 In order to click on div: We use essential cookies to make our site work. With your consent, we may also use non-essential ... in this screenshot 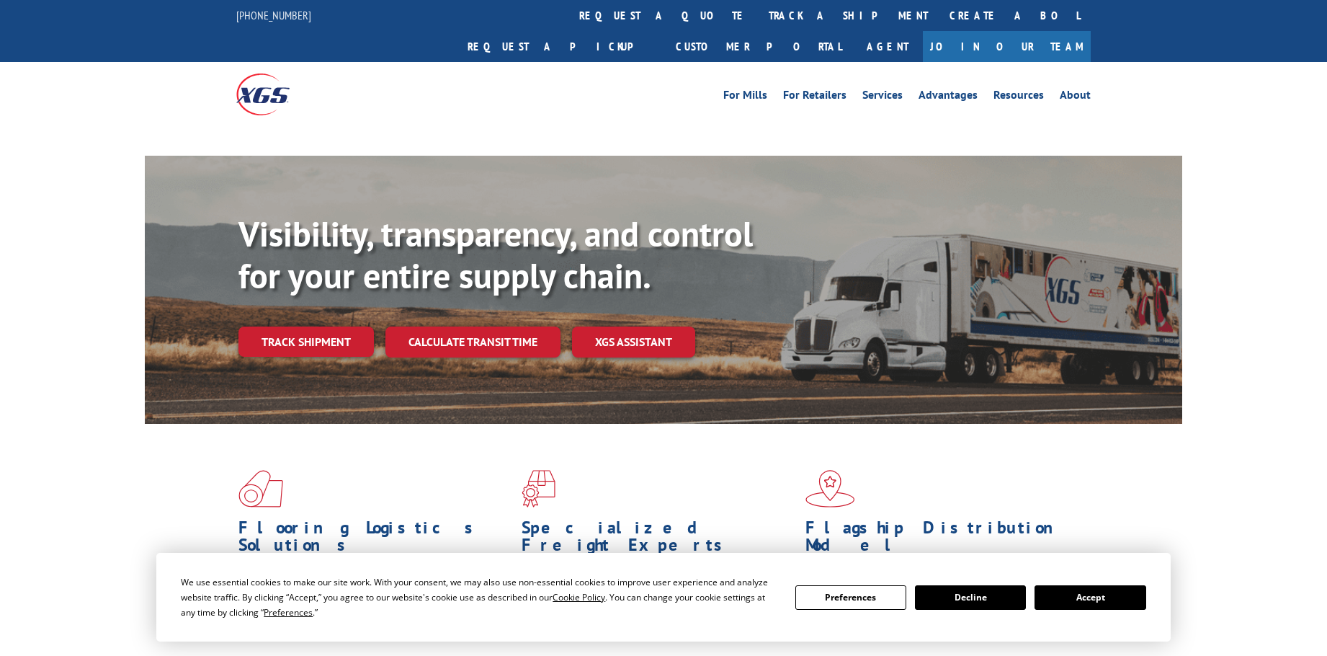, I will do `click(479, 597)`.